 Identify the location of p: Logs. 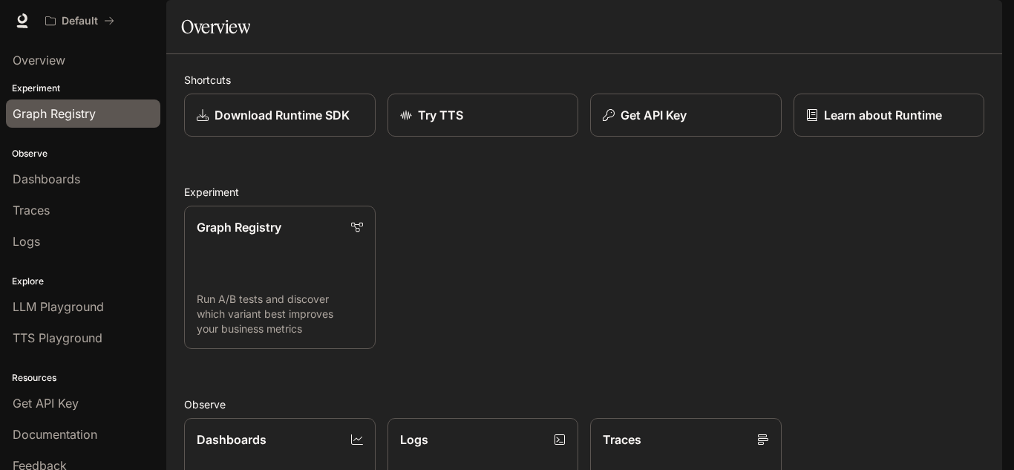
(414, 439).